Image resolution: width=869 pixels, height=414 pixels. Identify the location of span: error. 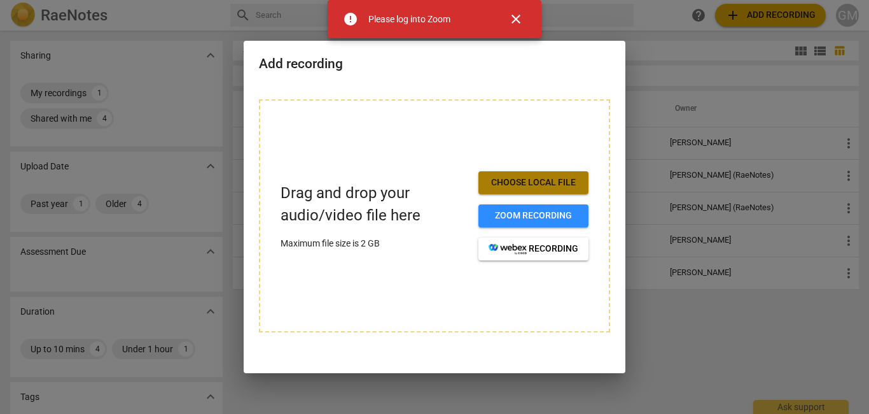
(351, 19).